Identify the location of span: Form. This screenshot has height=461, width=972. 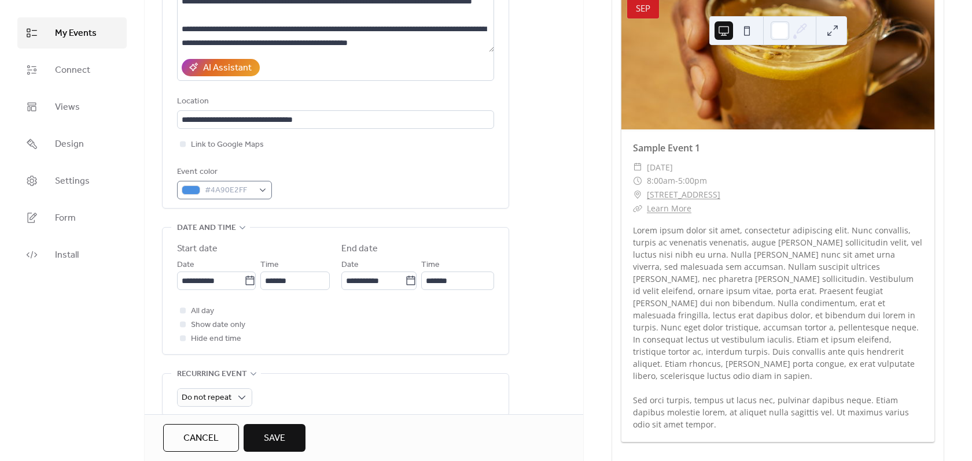
(65, 219).